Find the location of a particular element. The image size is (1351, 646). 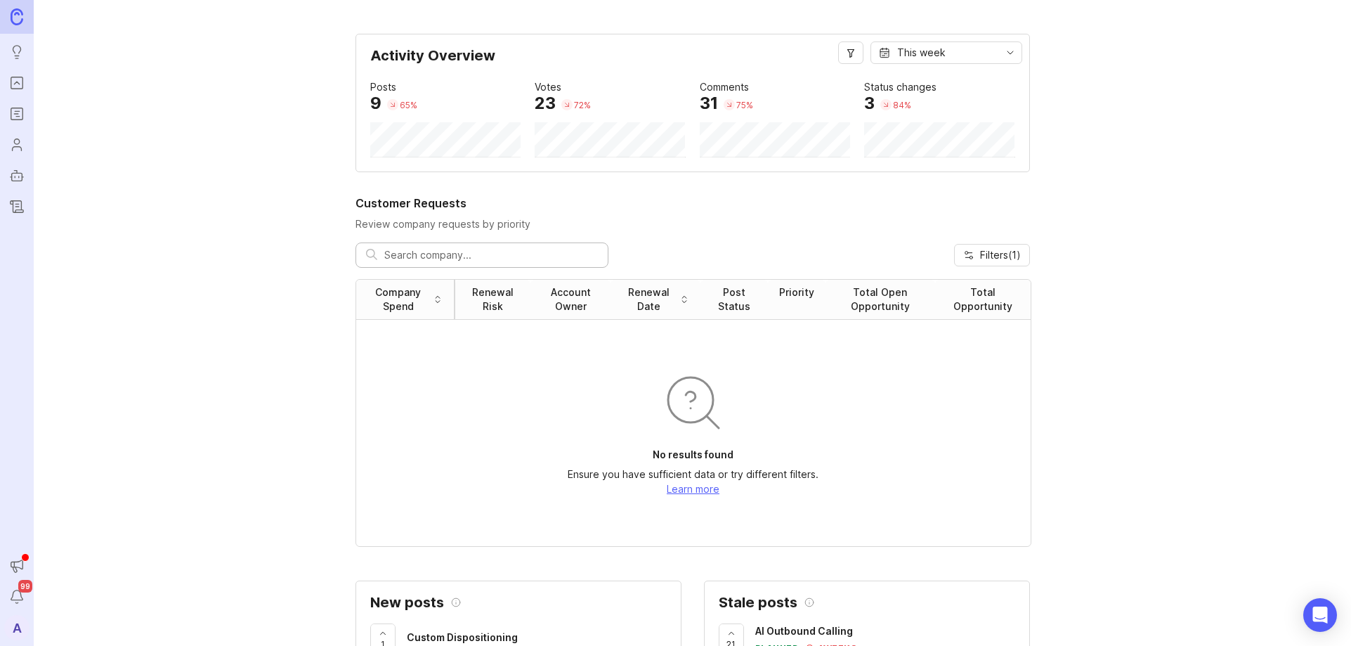

button: Announcements is located at coordinates (17, 565).